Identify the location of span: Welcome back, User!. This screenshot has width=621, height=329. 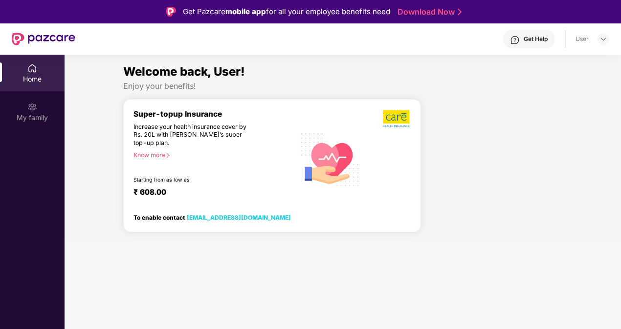
(184, 71).